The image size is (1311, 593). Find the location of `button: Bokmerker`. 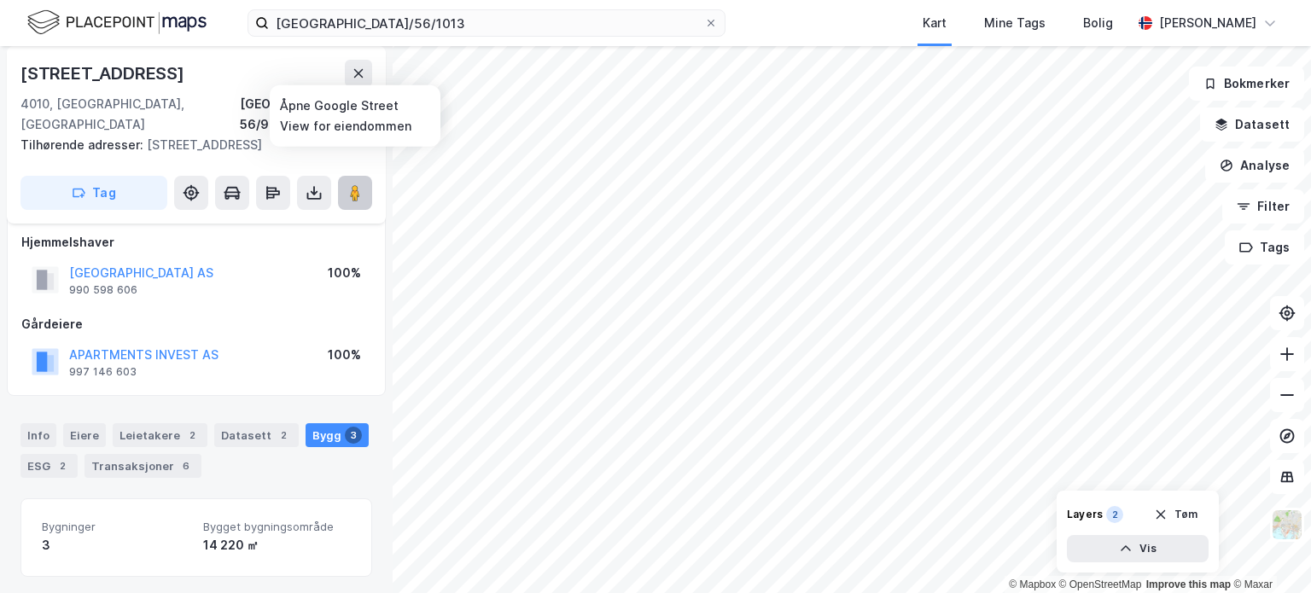

button: Bokmerker is located at coordinates (1246, 84).